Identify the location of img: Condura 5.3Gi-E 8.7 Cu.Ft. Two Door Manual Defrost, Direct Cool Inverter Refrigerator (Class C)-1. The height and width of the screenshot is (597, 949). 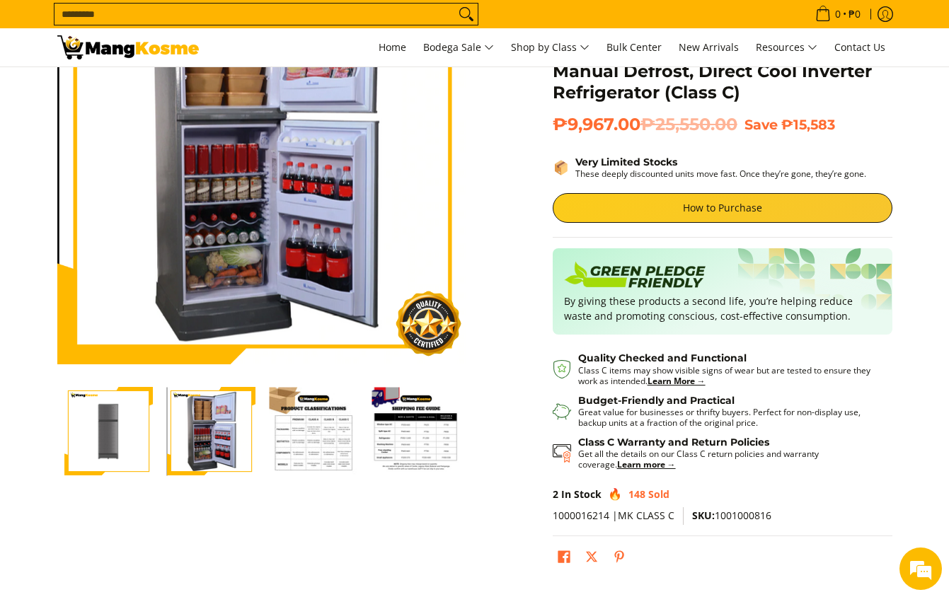
(108, 431).